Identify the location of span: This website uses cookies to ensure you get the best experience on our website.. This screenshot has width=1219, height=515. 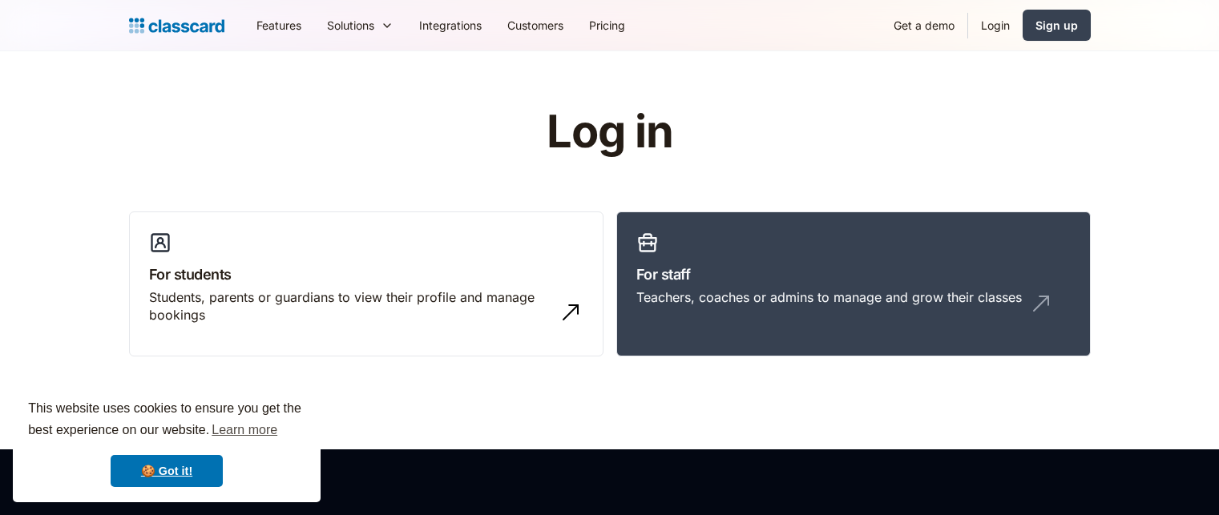
(167, 421).